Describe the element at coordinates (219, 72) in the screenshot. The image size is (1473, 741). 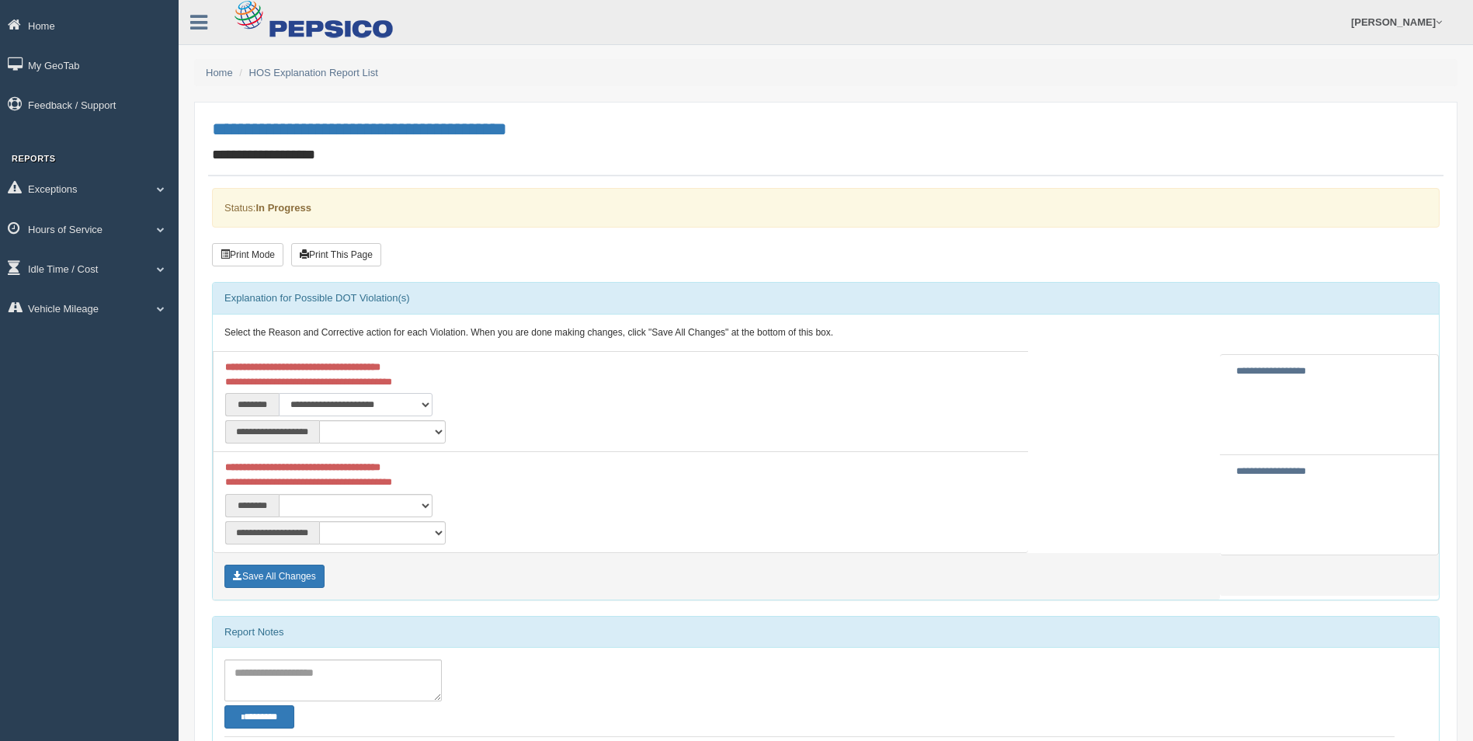
I see `a: Home` at that location.